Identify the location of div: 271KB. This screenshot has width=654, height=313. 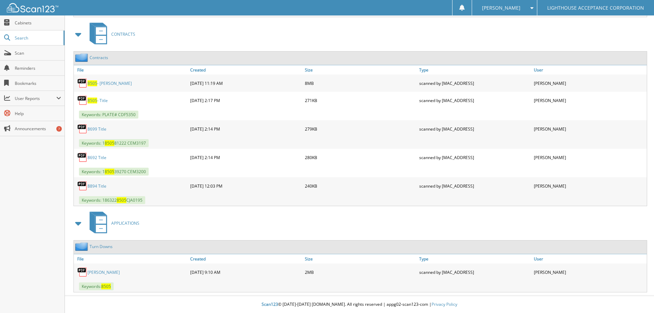
(361, 100).